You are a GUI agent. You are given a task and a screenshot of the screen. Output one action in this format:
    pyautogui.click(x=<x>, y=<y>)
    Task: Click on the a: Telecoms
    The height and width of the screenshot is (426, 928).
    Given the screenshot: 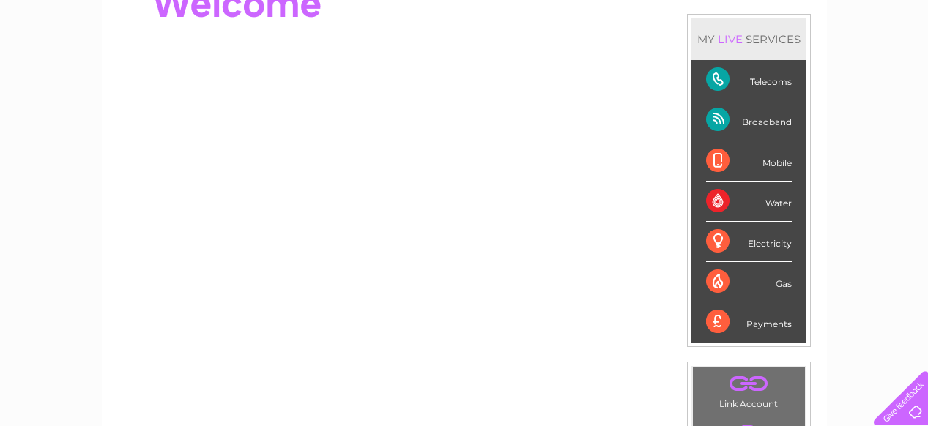 What is the action you would take?
    pyautogui.click(x=770, y=67)
    